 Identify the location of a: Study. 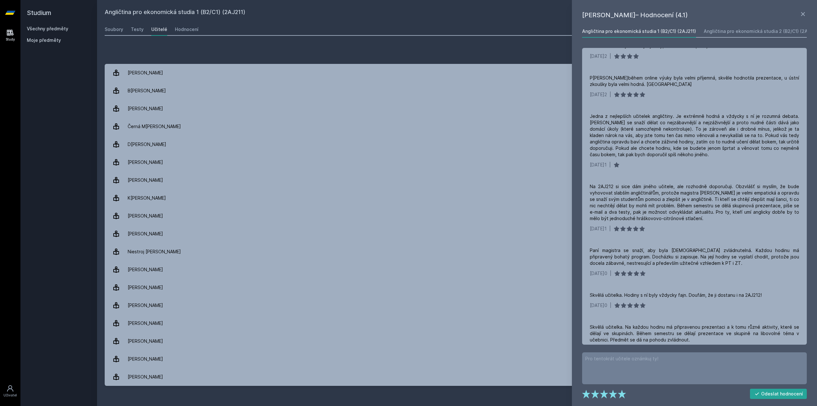
(10, 35).